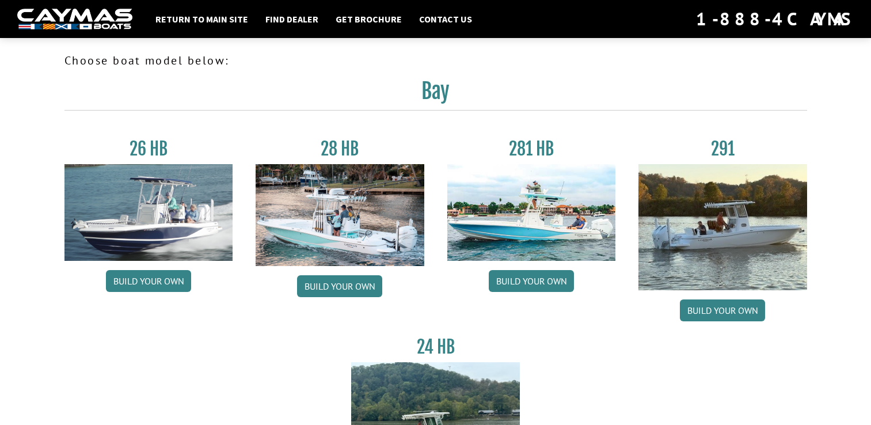 The width and height of the screenshot is (871, 425). Describe the element at coordinates (446, 19) in the screenshot. I see `a: Contact Us` at that location.